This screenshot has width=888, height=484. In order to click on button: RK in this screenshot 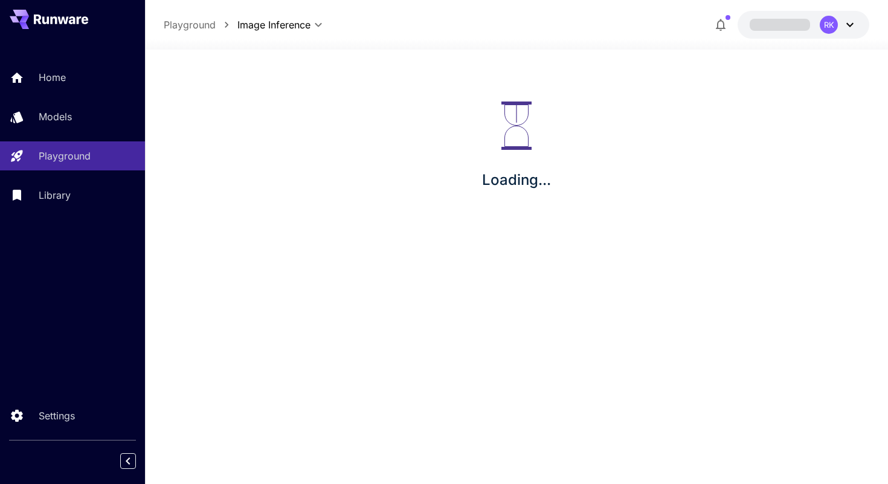, I will do `click(804, 25)`.